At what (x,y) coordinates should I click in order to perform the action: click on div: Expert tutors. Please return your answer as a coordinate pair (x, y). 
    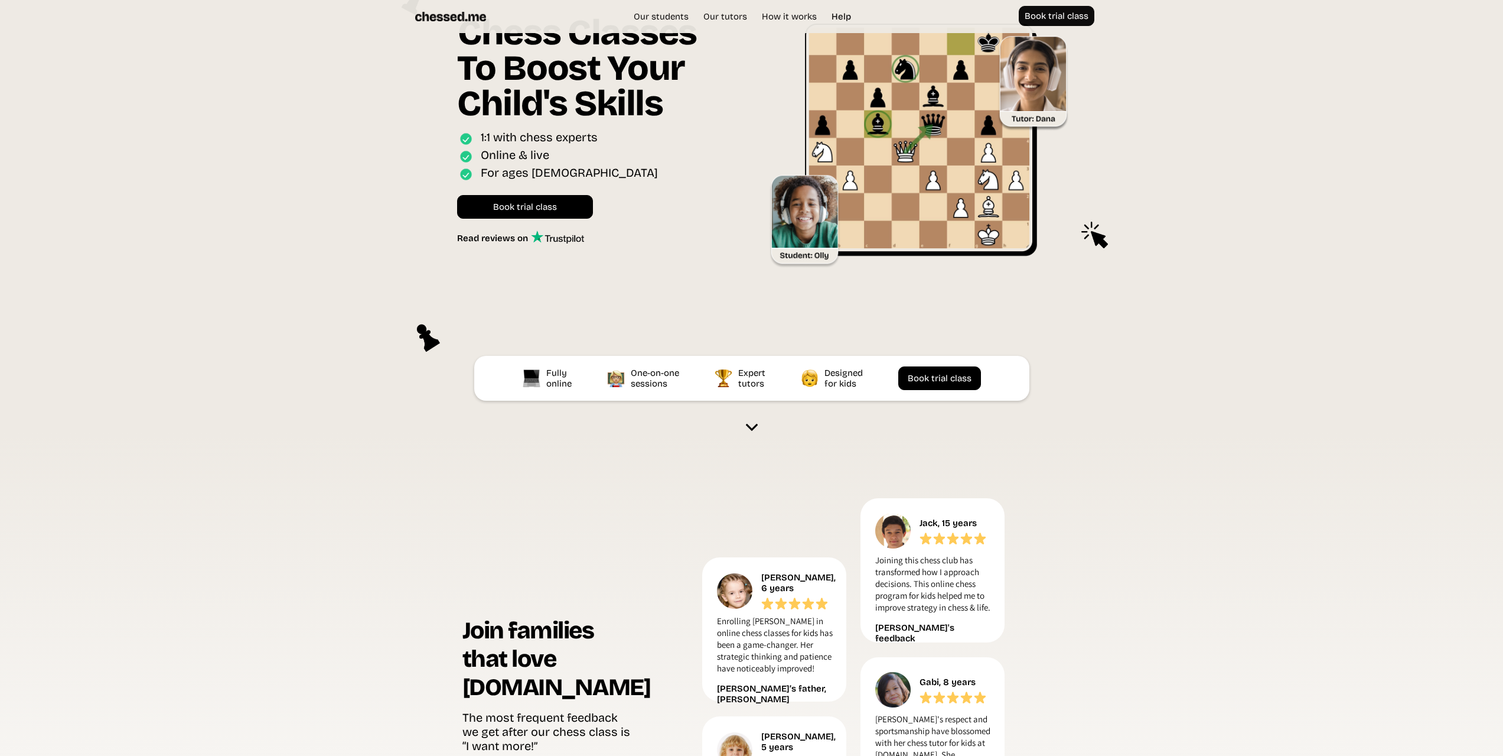
    Looking at the image, I should click on (753, 378).